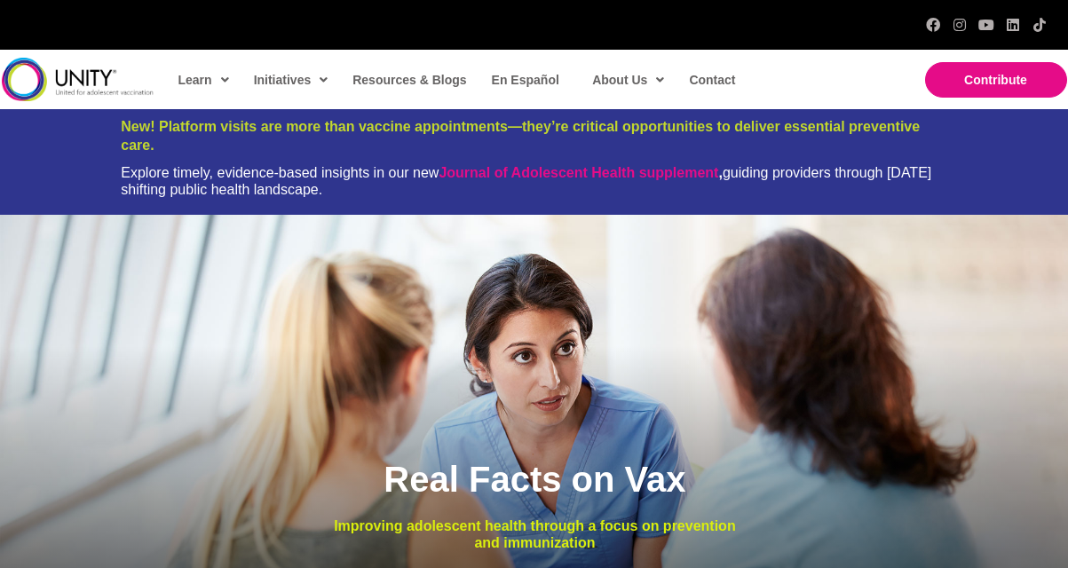 The image size is (1068, 568). What do you see at coordinates (996, 80) in the screenshot?
I see `a: Contribute` at bounding box center [996, 80].